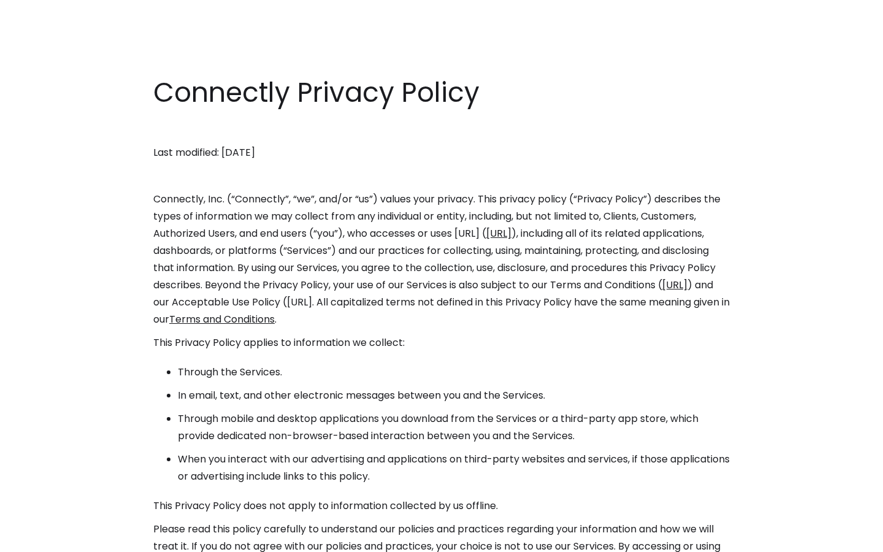  Describe the element at coordinates (43, 538) in the screenshot. I see `aside: Language selected: English` at that location.